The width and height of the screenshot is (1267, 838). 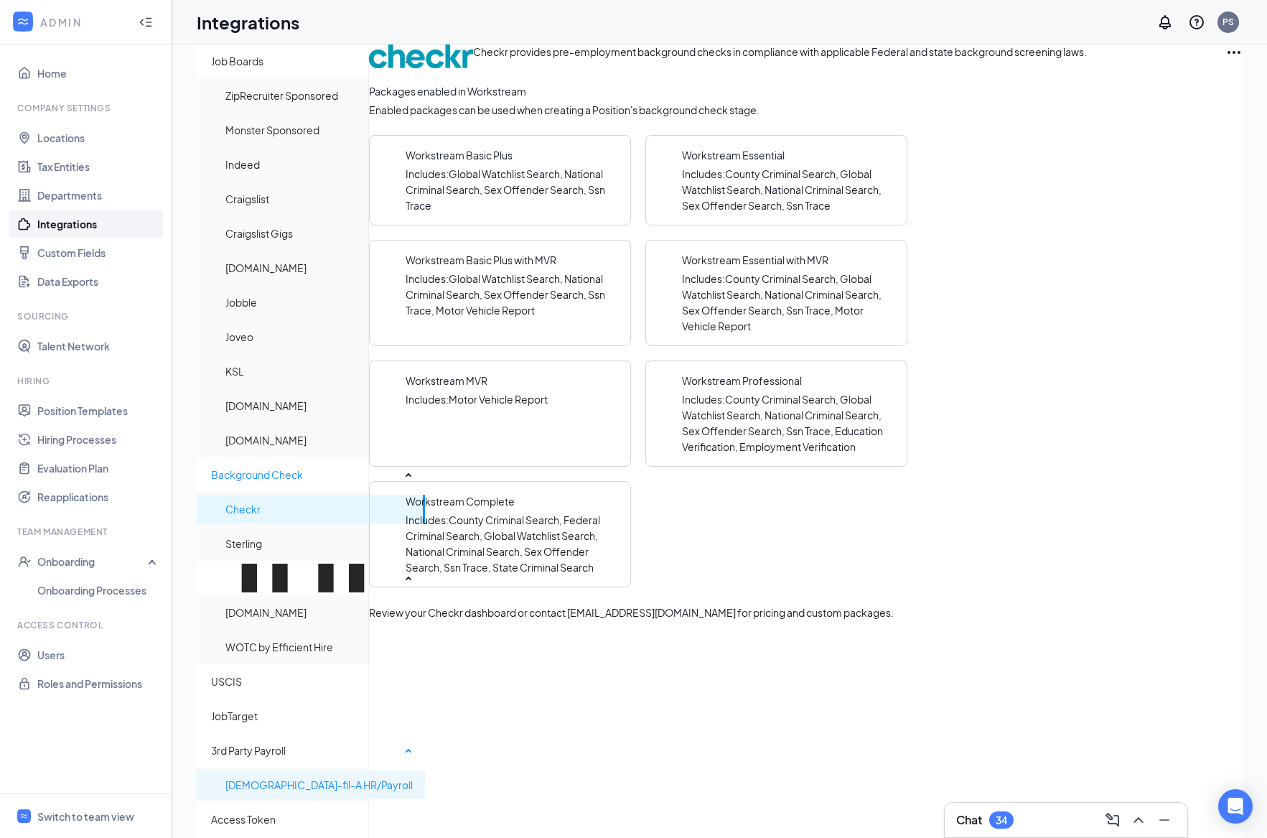 What do you see at coordinates (319, 164) in the screenshot?
I see `span: Indeed` at bounding box center [319, 164].